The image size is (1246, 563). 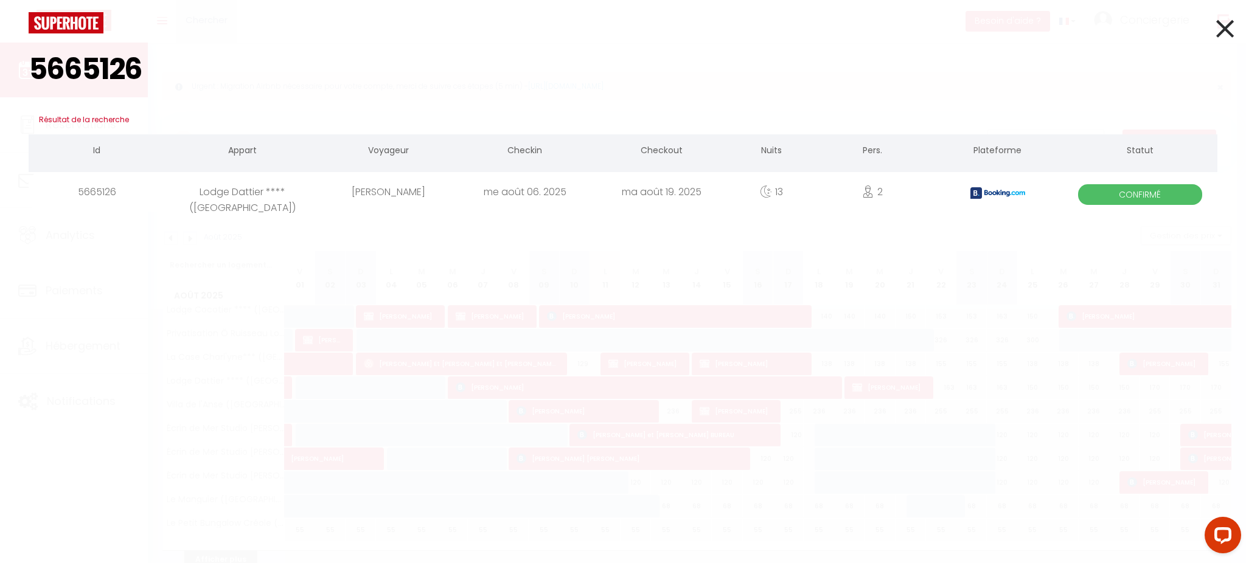 I want to click on div: ma août 19. 2025, so click(x=661, y=192).